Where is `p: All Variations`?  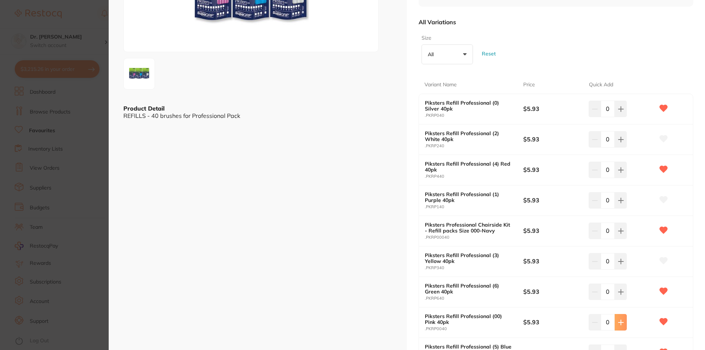 p: All Variations is located at coordinates (437, 22).